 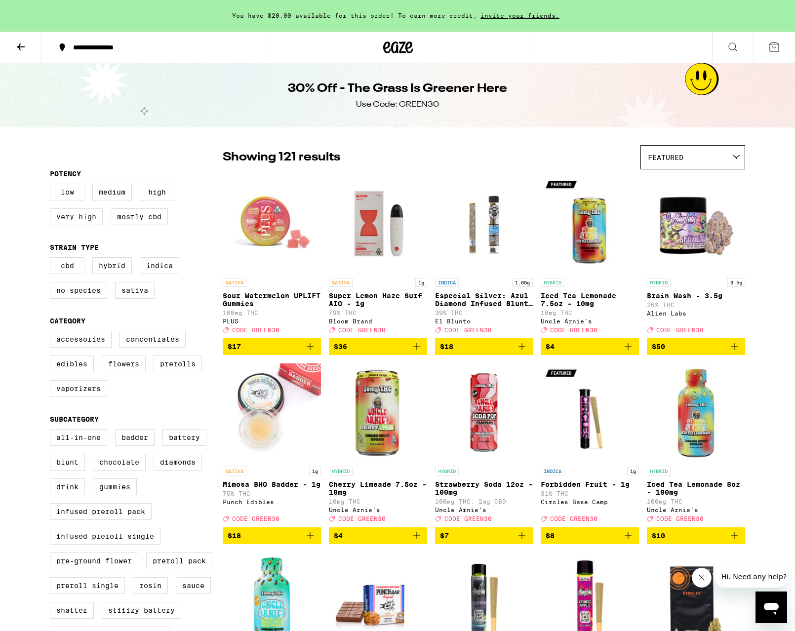 What do you see at coordinates (696, 224) in the screenshot?
I see `img: Alien Labs - Brain Wash - 3.5g` at bounding box center [696, 224].